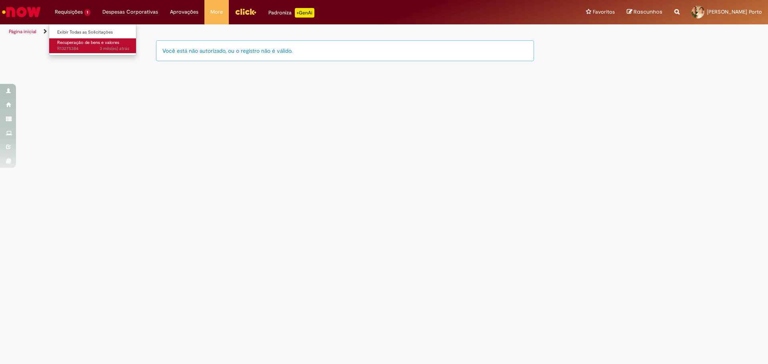  Describe the element at coordinates (88, 42) in the screenshot. I see `span: Recuperação de bens e valores` at that location.